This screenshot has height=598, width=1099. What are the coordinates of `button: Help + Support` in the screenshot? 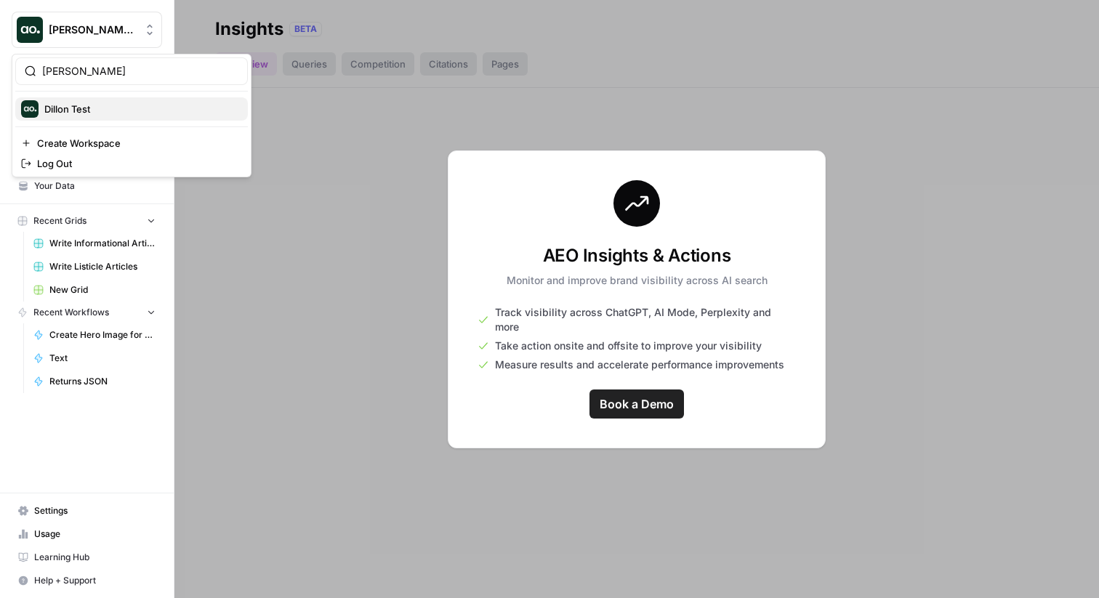 It's located at (87, 581).